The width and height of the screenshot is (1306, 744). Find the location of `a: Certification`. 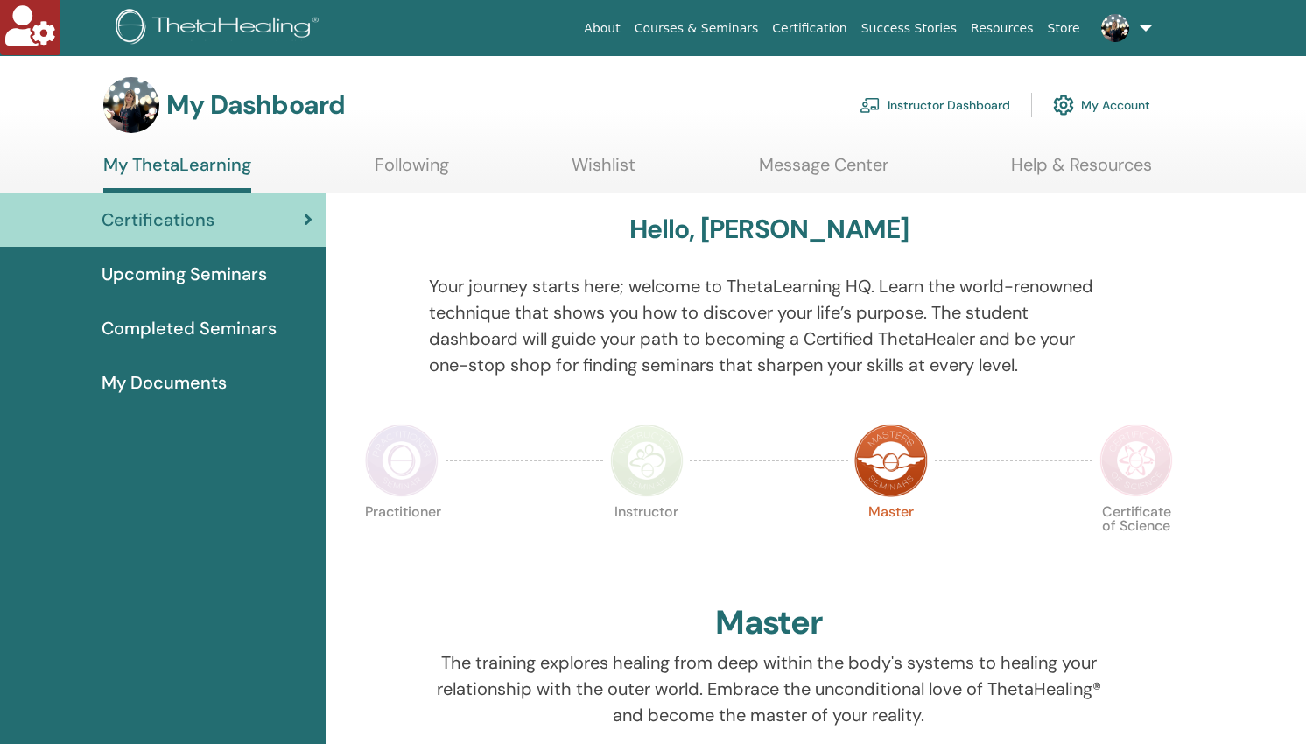

a: Certification is located at coordinates (809, 28).